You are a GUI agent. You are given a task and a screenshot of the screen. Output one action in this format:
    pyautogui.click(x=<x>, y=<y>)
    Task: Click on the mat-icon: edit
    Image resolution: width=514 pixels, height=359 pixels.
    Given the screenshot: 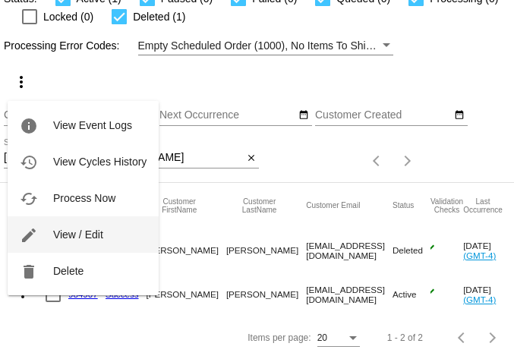 What is the action you would take?
    pyautogui.click(x=29, y=236)
    